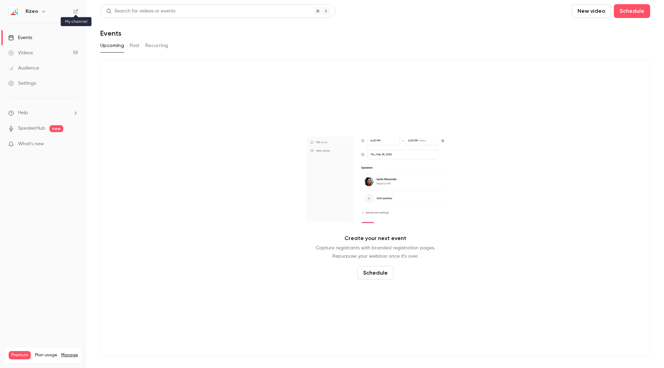 Image resolution: width=664 pixels, height=368 pixels. What do you see at coordinates (20, 38) in the screenshot?
I see `div: Events` at bounding box center [20, 38].